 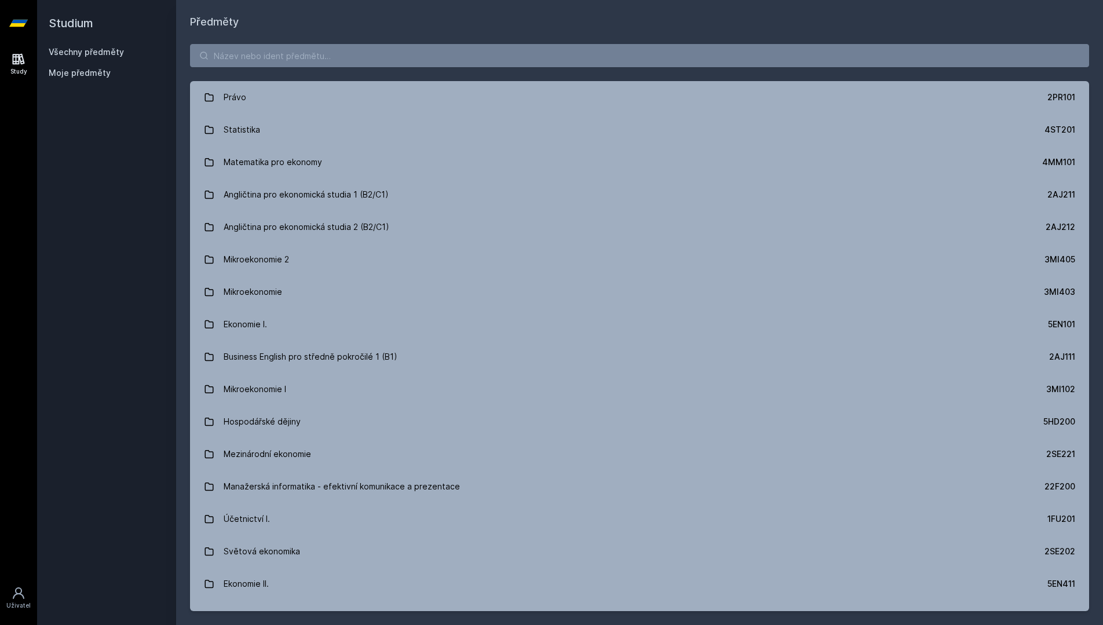 What do you see at coordinates (307, 227) in the screenshot?
I see `div: Angličtina pro ekonomická studia 2 (B2/C1)` at bounding box center [307, 227].